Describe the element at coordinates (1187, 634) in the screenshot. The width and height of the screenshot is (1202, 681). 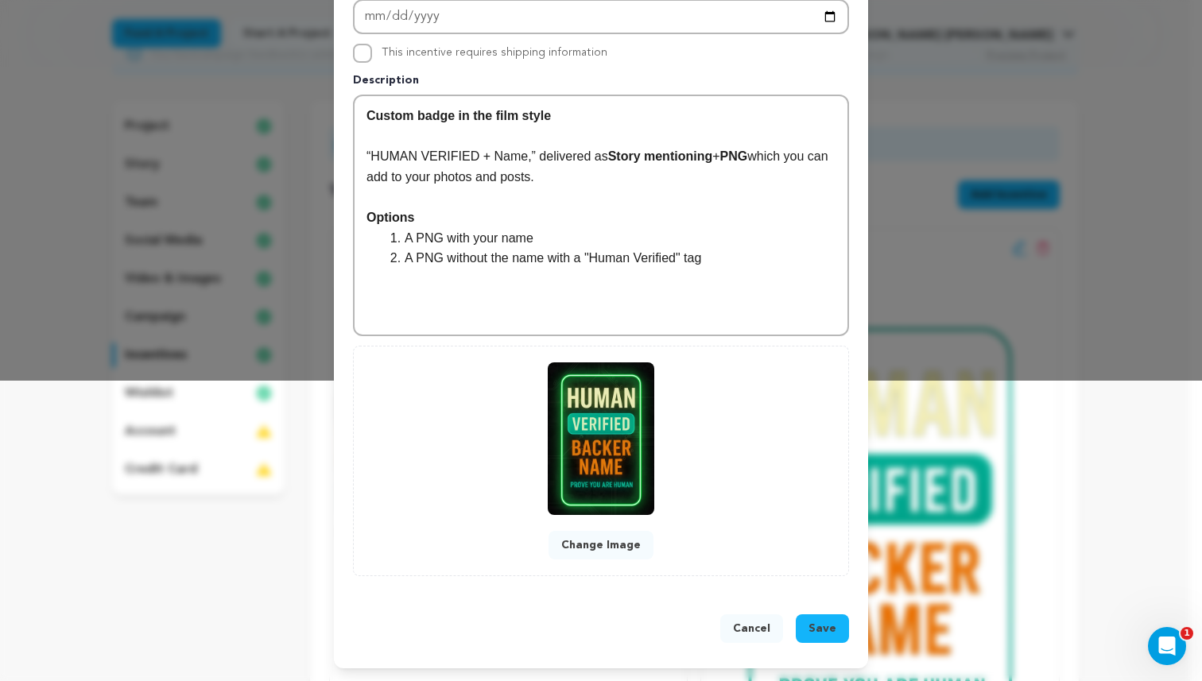
I see `span: 1` at that location.